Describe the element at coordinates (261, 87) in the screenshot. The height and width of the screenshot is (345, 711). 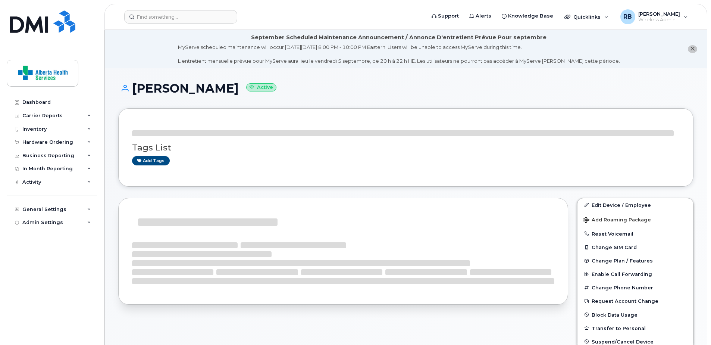
I see `small: Active` at that location.